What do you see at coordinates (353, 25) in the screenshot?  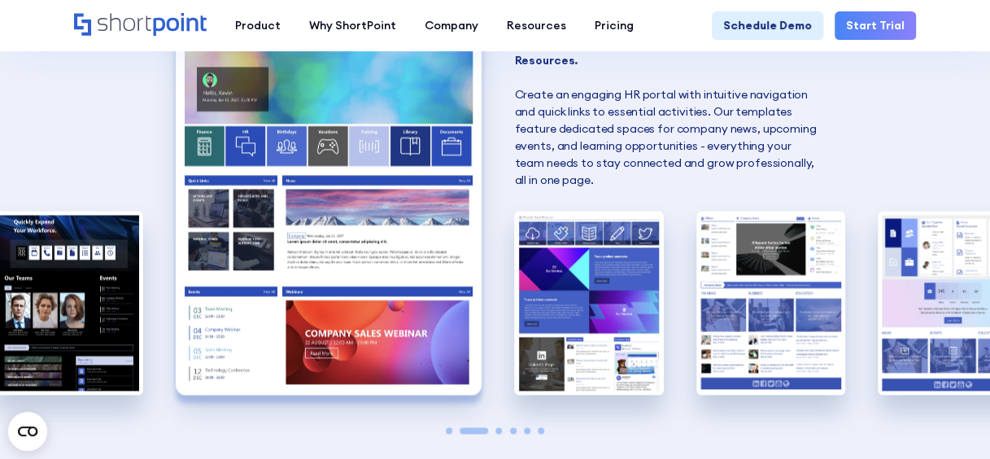 I see `a: Why ShortPoint` at bounding box center [353, 25].